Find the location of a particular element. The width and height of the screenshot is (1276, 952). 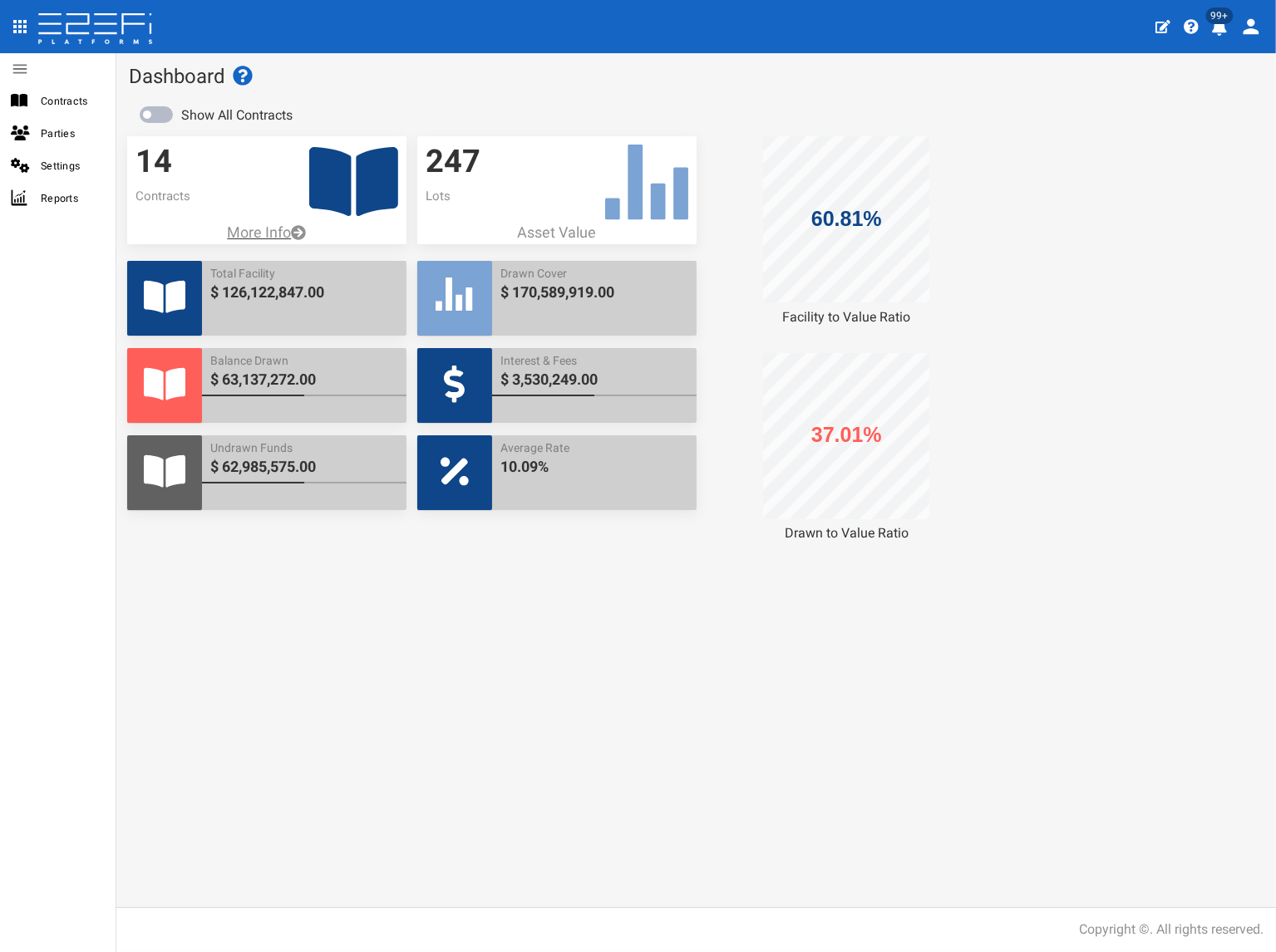

p: Lots is located at coordinates (557, 196).